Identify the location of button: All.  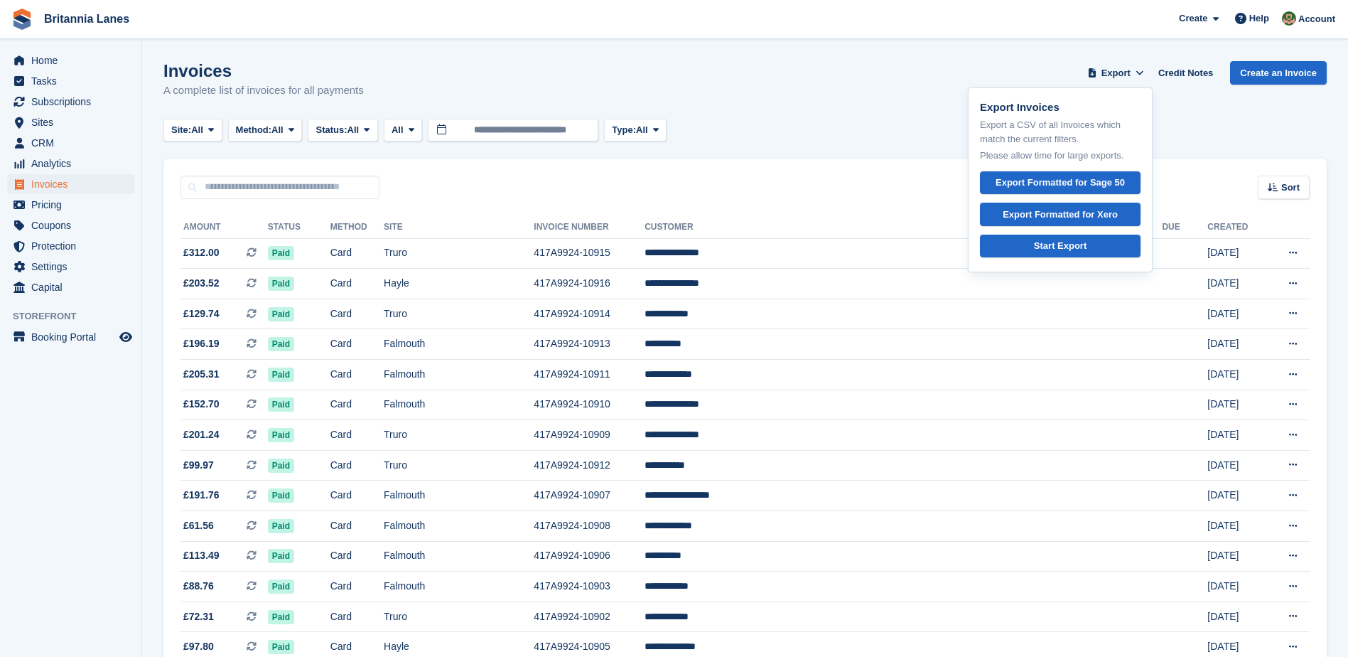
(403, 130).